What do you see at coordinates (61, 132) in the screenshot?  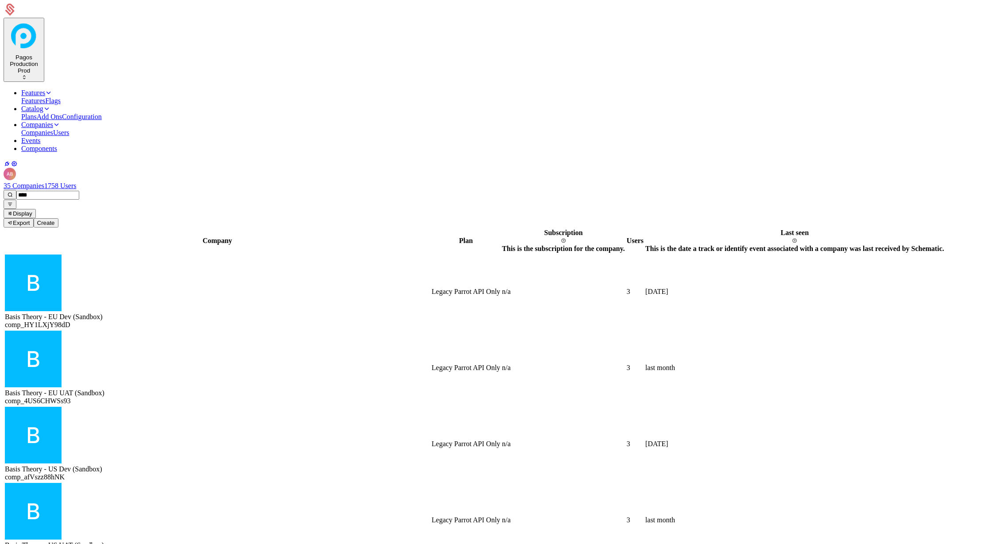 I see `a: Users` at bounding box center [61, 132].